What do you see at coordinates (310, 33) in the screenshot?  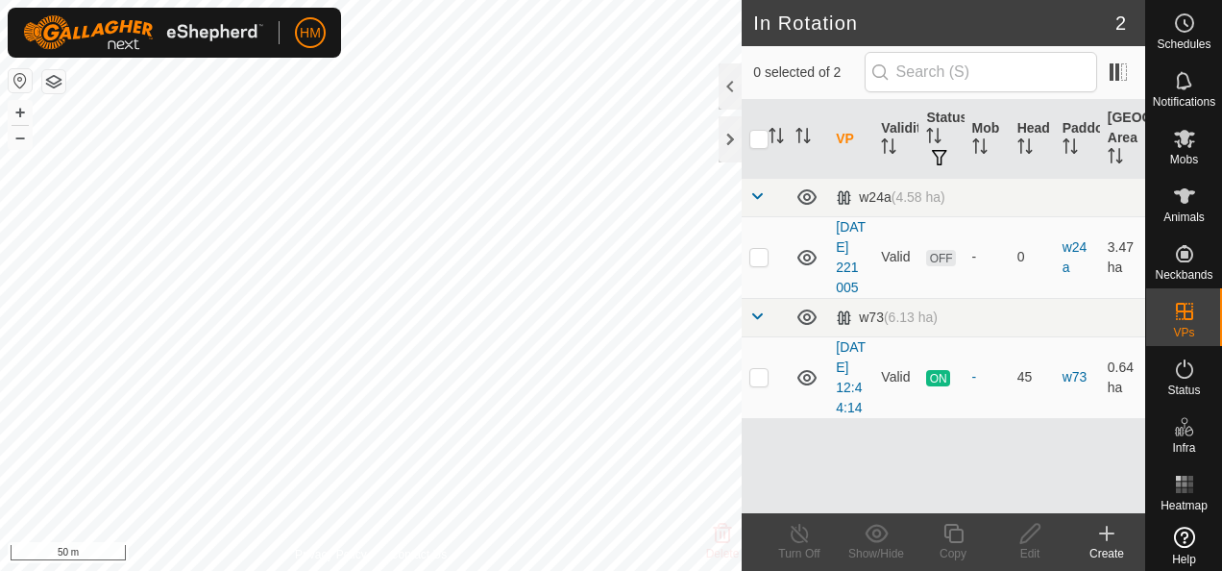 I see `span: HM` at bounding box center [310, 33].